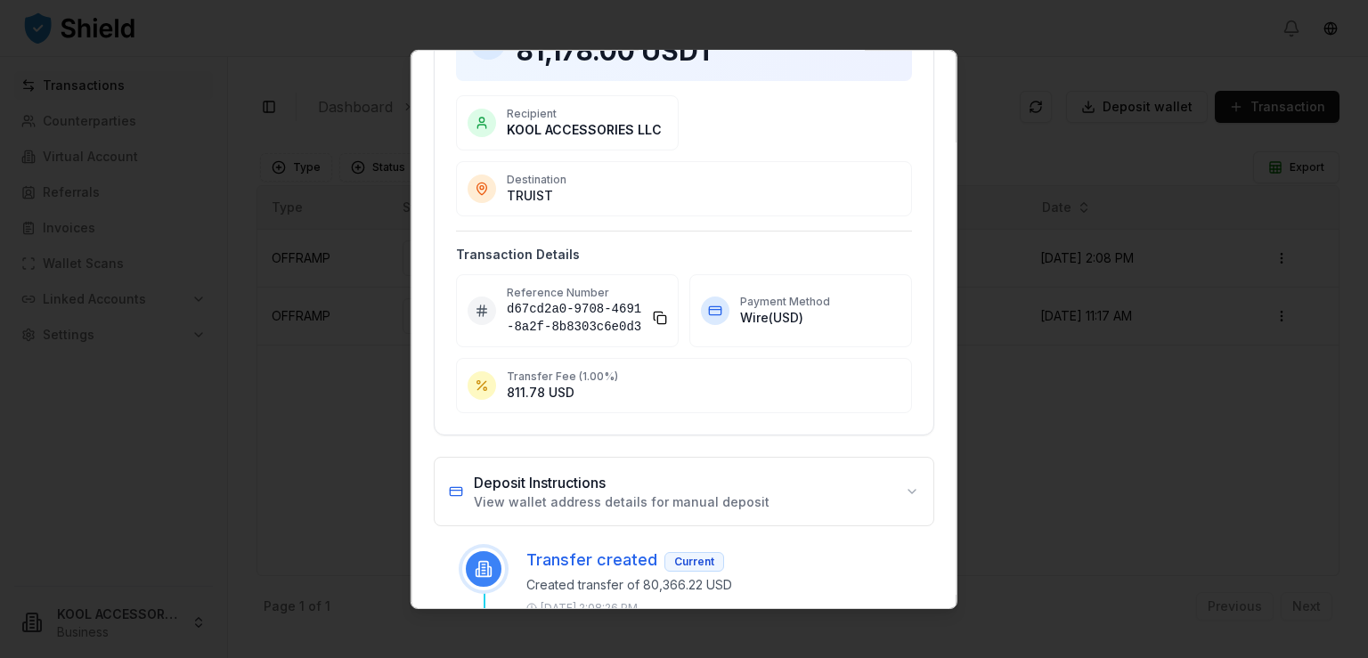  Describe the element at coordinates (703, 195) in the screenshot. I see `p: TRUIST` at that location.